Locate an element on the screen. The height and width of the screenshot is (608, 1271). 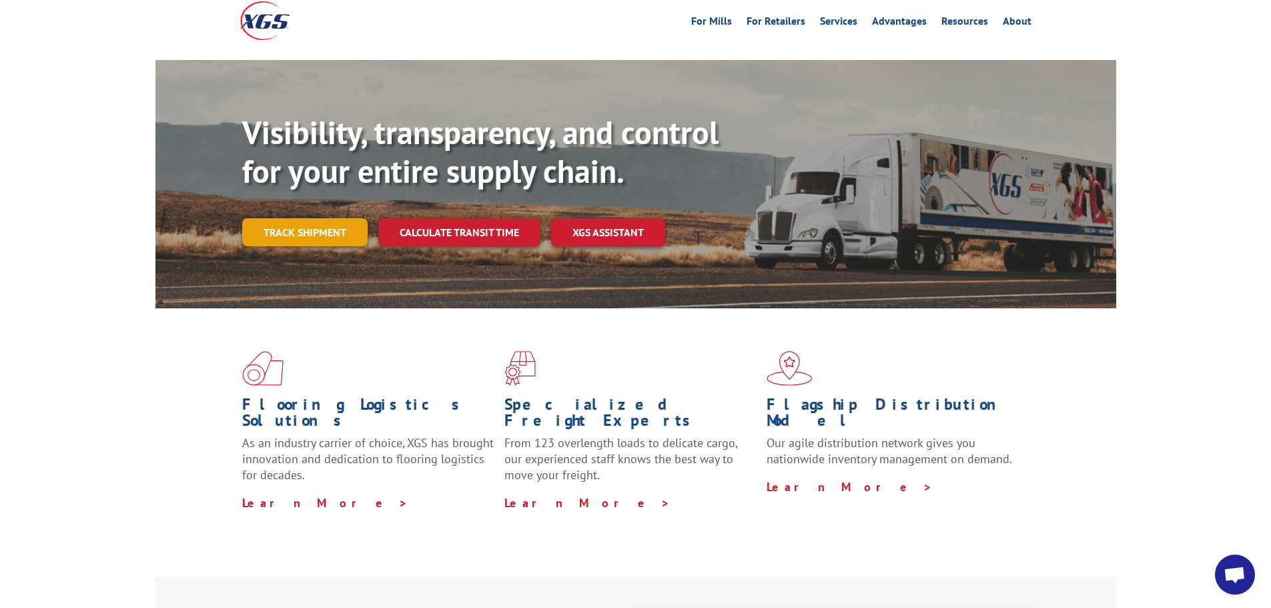
h1: Flagship Distribution Model is located at coordinates (893, 416).